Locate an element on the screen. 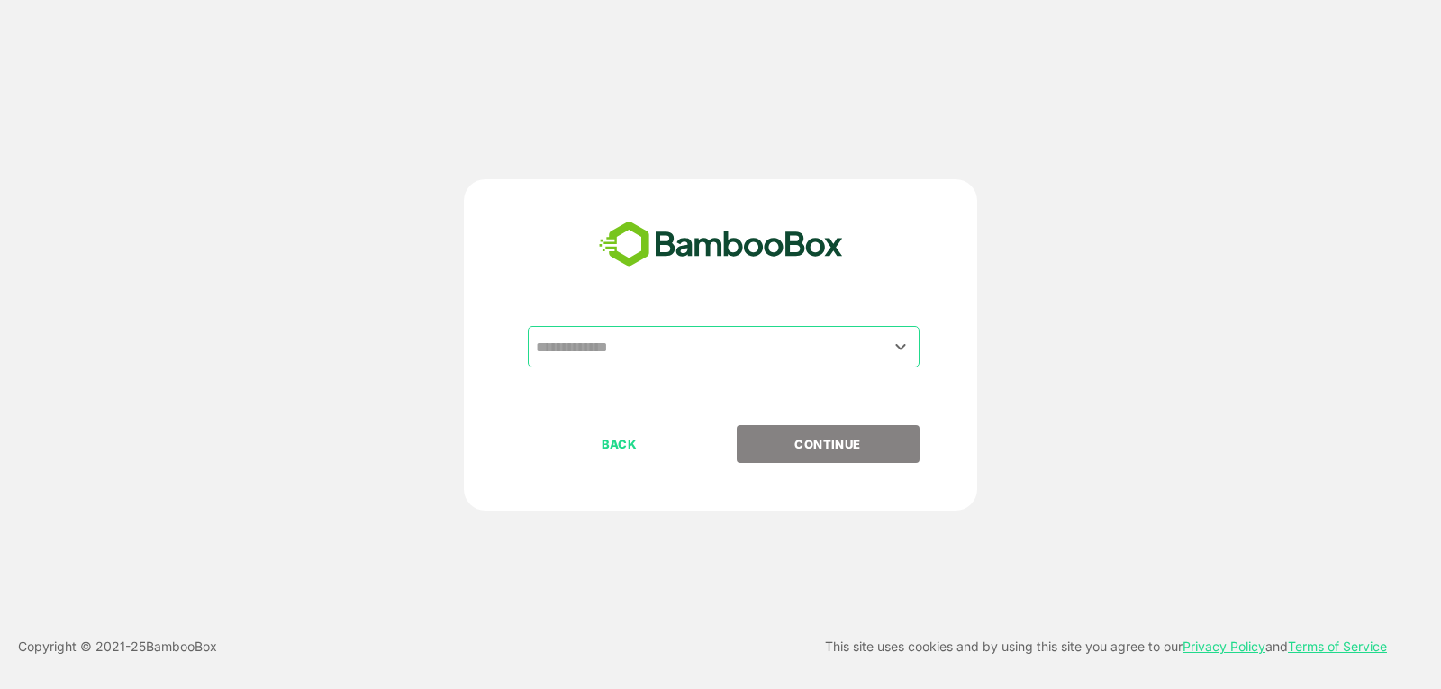  img: bamboobox is located at coordinates (720, 245).